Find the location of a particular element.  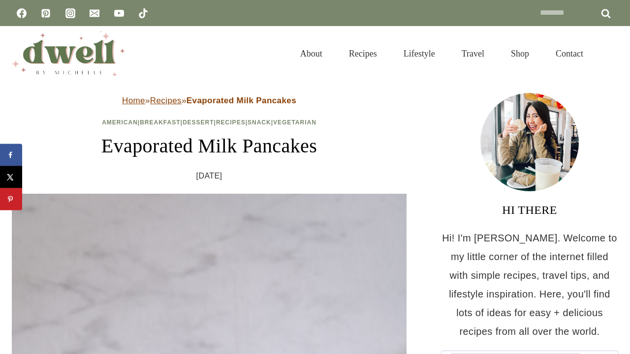

a: Travel is located at coordinates (473, 54).